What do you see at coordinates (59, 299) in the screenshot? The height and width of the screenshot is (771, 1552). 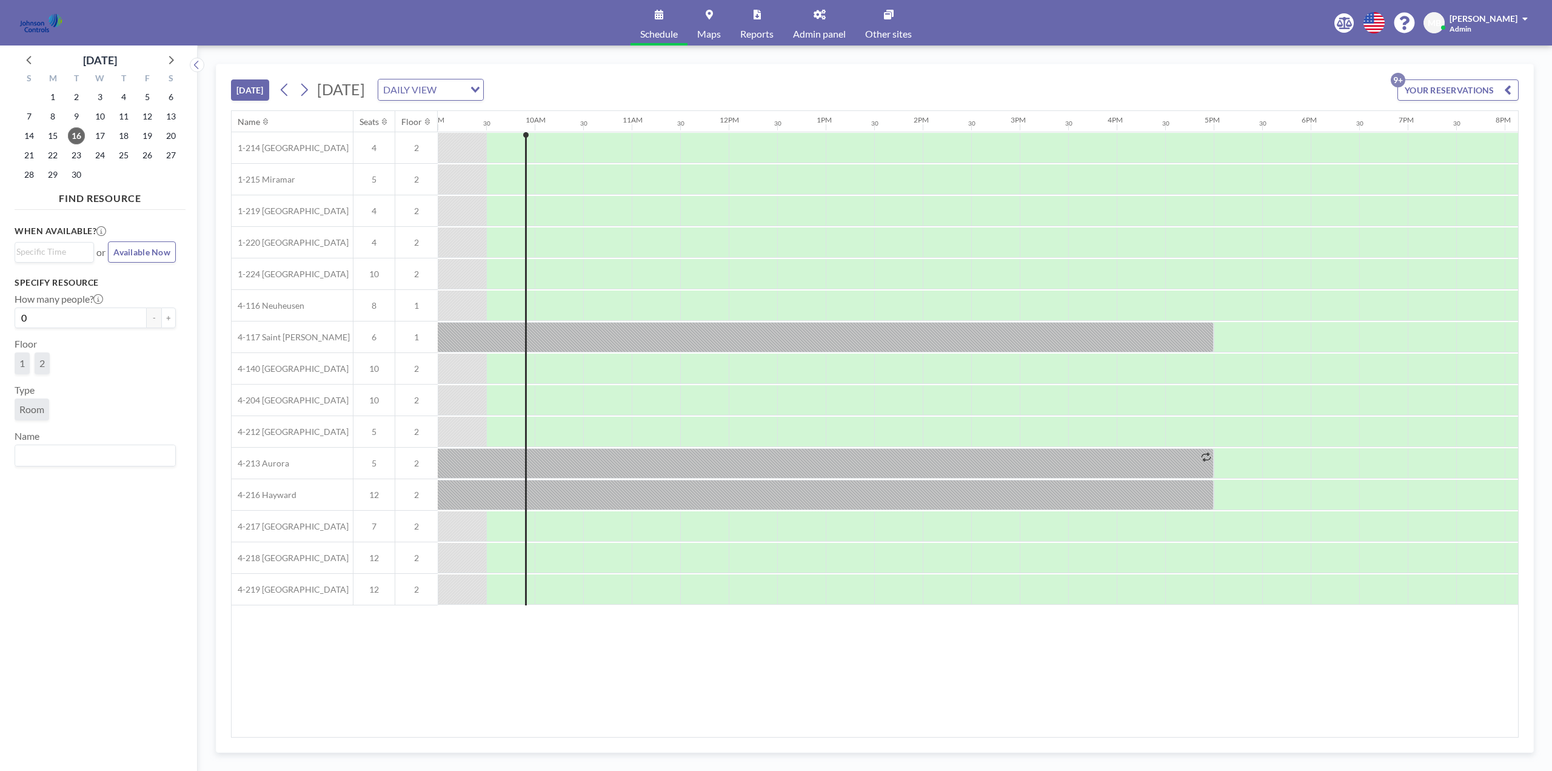 I see `label: How many people?` at bounding box center [59, 299].